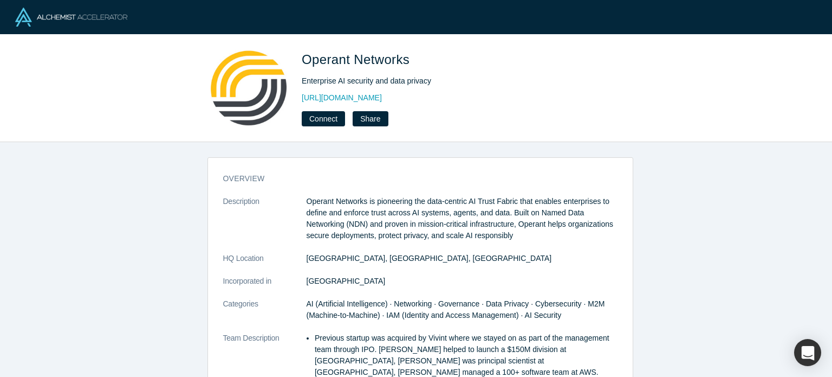  Describe the element at coordinates (358, 59) in the screenshot. I see `span: Operant Networks` at that location.